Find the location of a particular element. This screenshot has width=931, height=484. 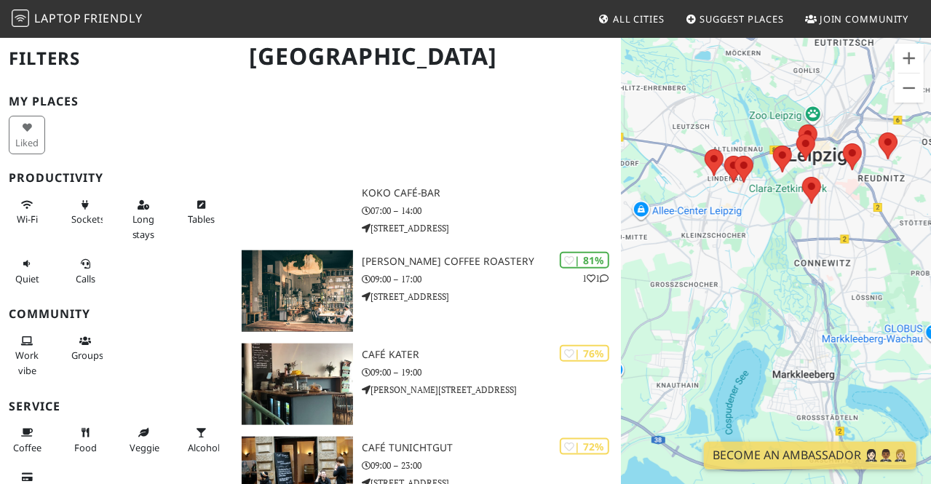

h3: Community is located at coordinates (116, 314).